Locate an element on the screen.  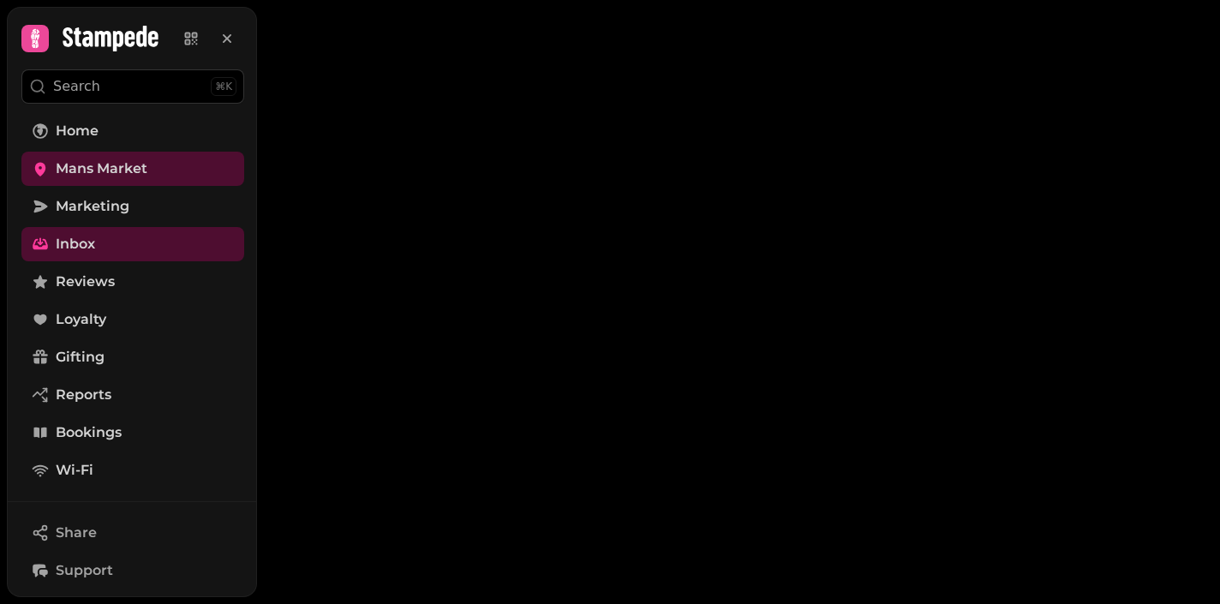
span: Home is located at coordinates (77, 131).